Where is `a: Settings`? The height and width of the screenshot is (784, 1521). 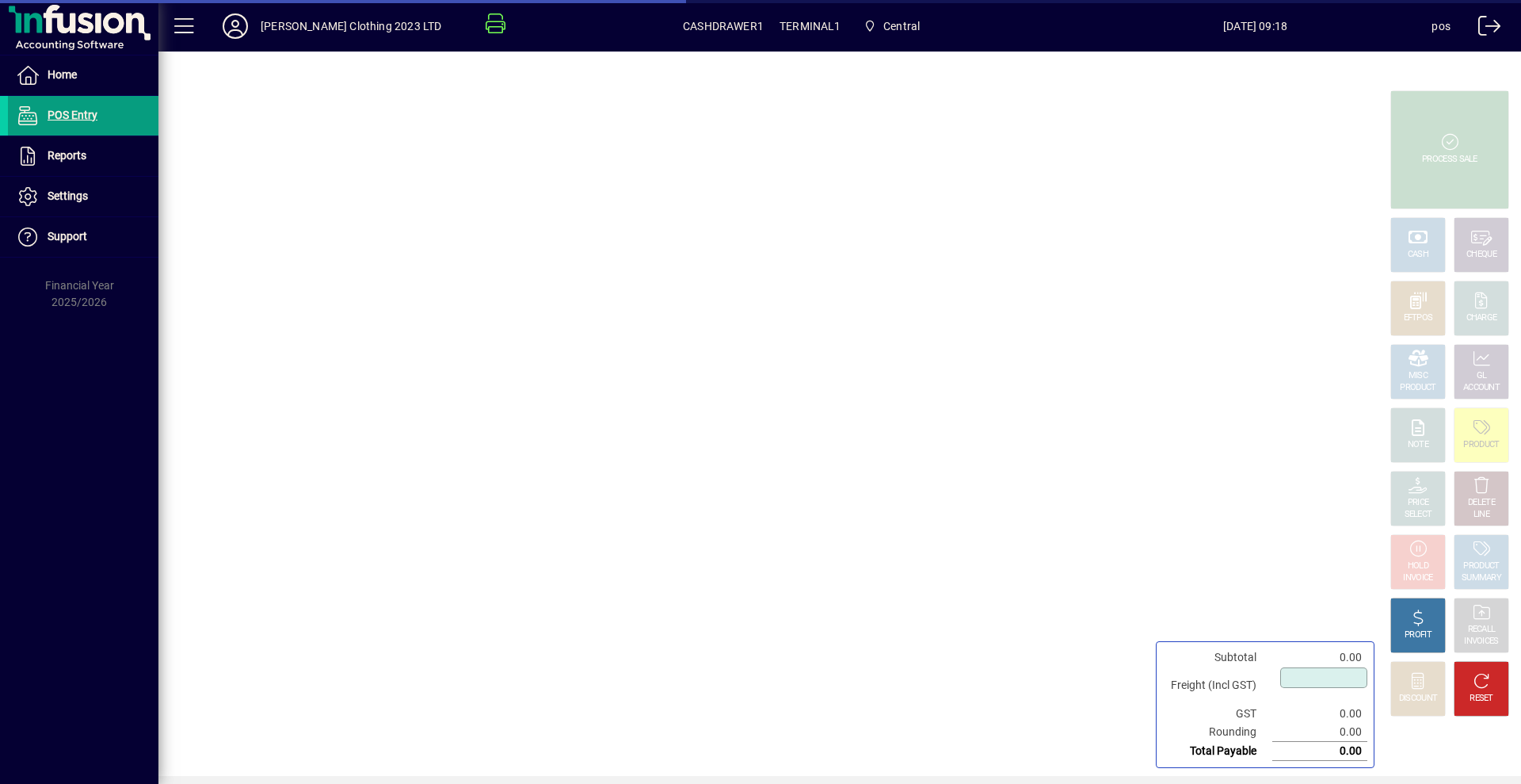 a: Settings is located at coordinates (84, 197).